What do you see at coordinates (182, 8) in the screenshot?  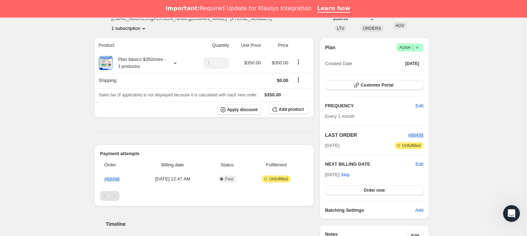 I see `b: Important:` at bounding box center [182, 8].